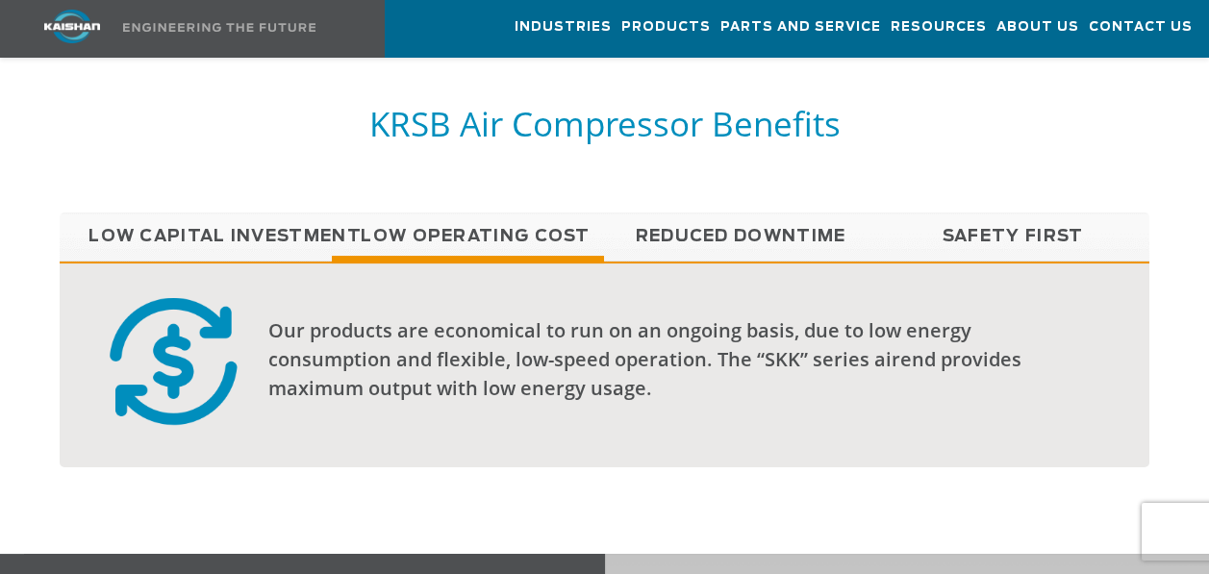 The image size is (1209, 574). I want to click on span: Resources, so click(938, 27).